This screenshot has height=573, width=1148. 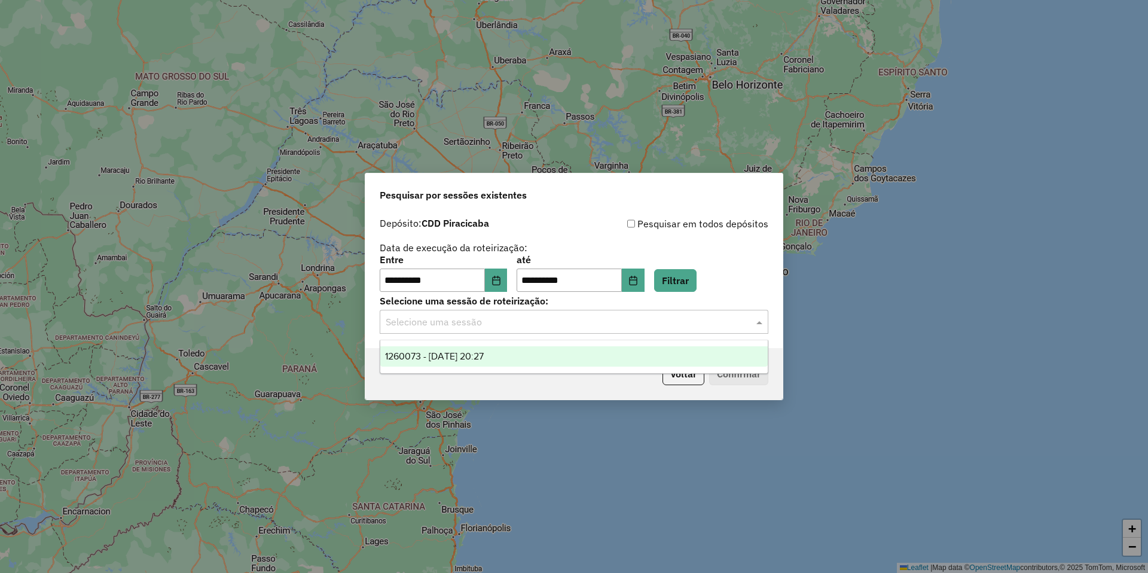 What do you see at coordinates (434, 223) in the screenshot?
I see `label: Depósito:` at bounding box center [434, 223].